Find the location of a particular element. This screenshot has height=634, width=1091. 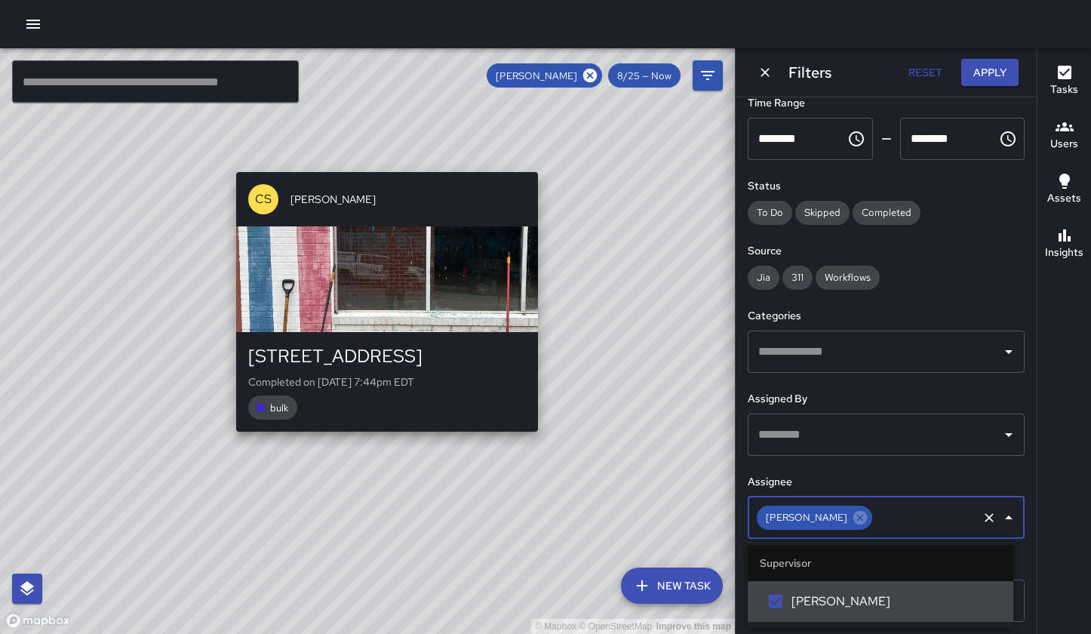

span: 8/25 — Now is located at coordinates (644, 75).